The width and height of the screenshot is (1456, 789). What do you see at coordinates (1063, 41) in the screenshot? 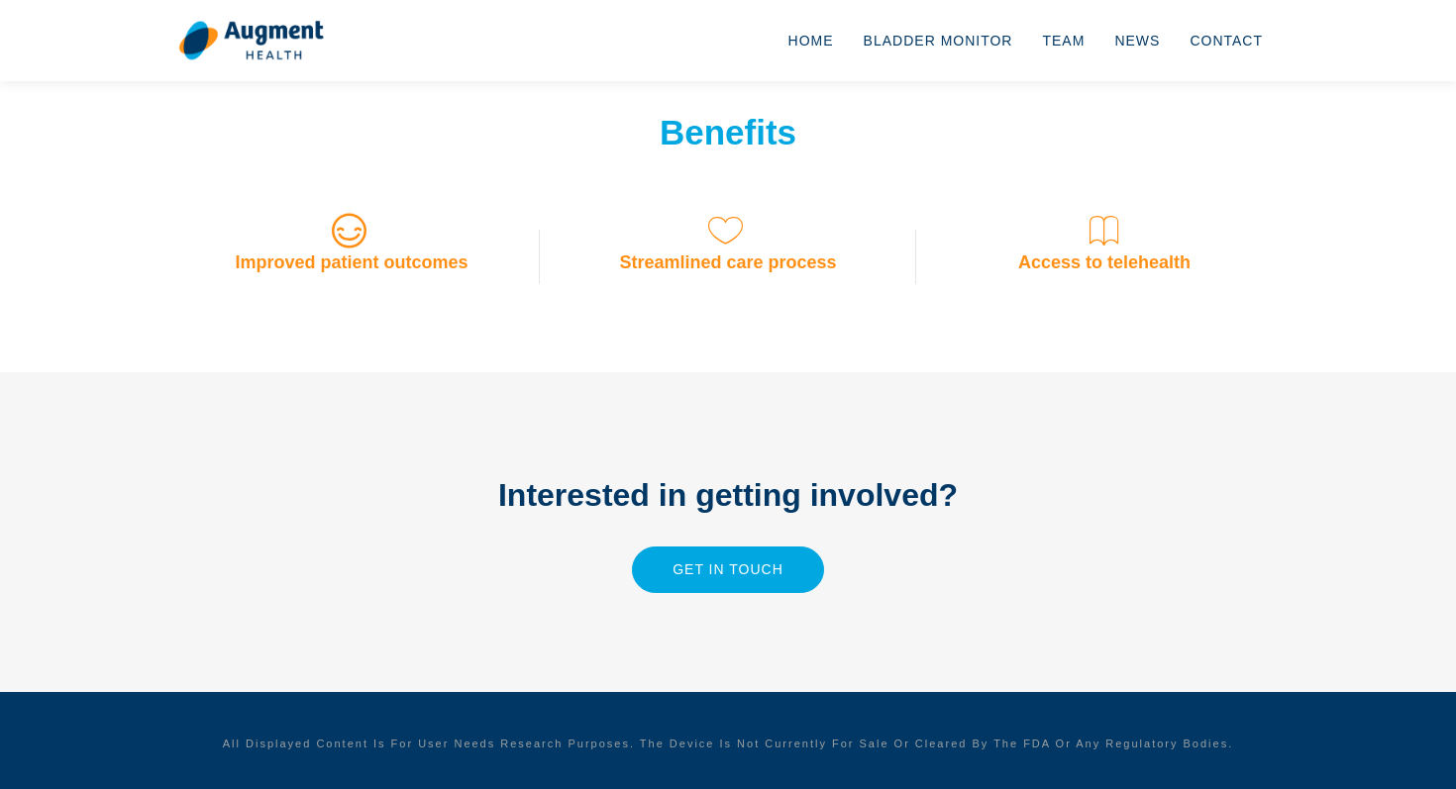
I see `a: Team` at bounding box center [1063, 41].